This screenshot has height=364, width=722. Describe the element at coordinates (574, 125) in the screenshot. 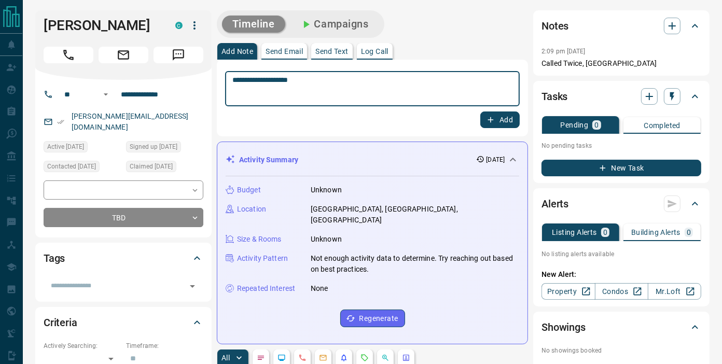

I see `p: Pending` at that location.